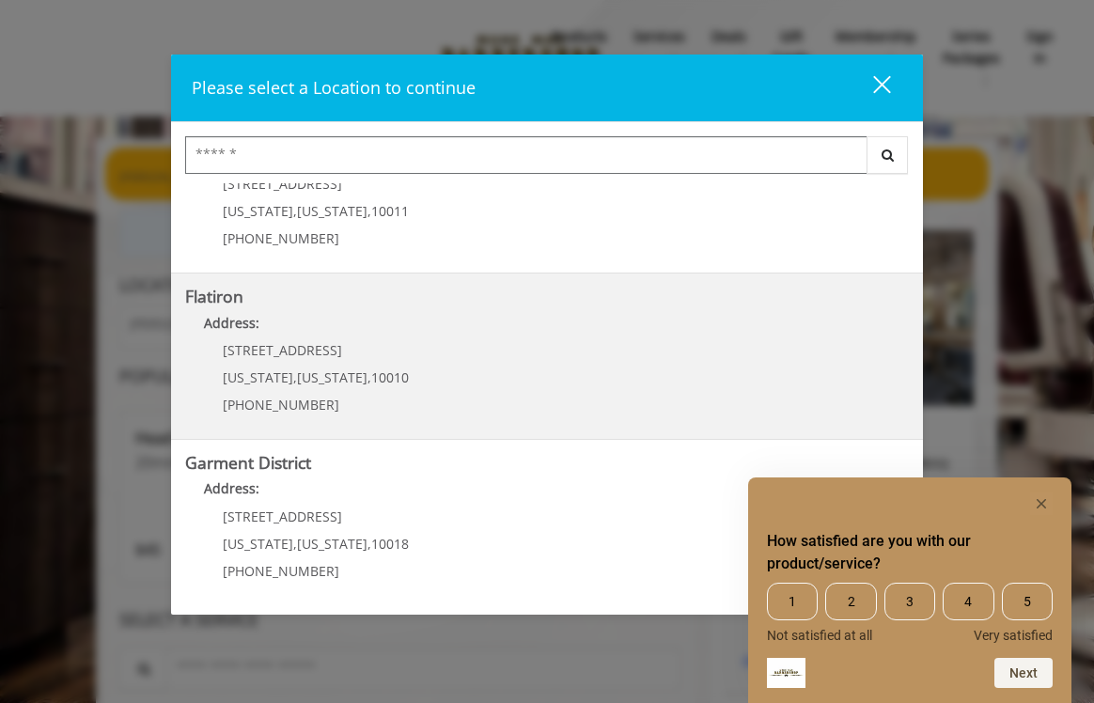  I want to click on span: Not satisfied at all, so click(820, 636).